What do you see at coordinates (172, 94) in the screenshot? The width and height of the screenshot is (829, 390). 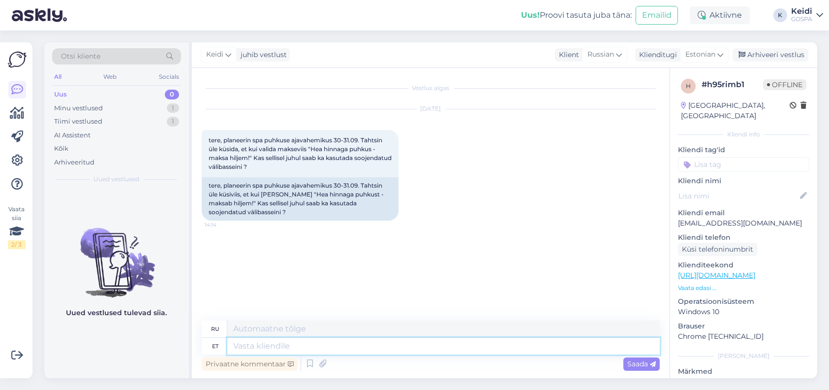 I see `div: 0` at bounding box center [172, 94].